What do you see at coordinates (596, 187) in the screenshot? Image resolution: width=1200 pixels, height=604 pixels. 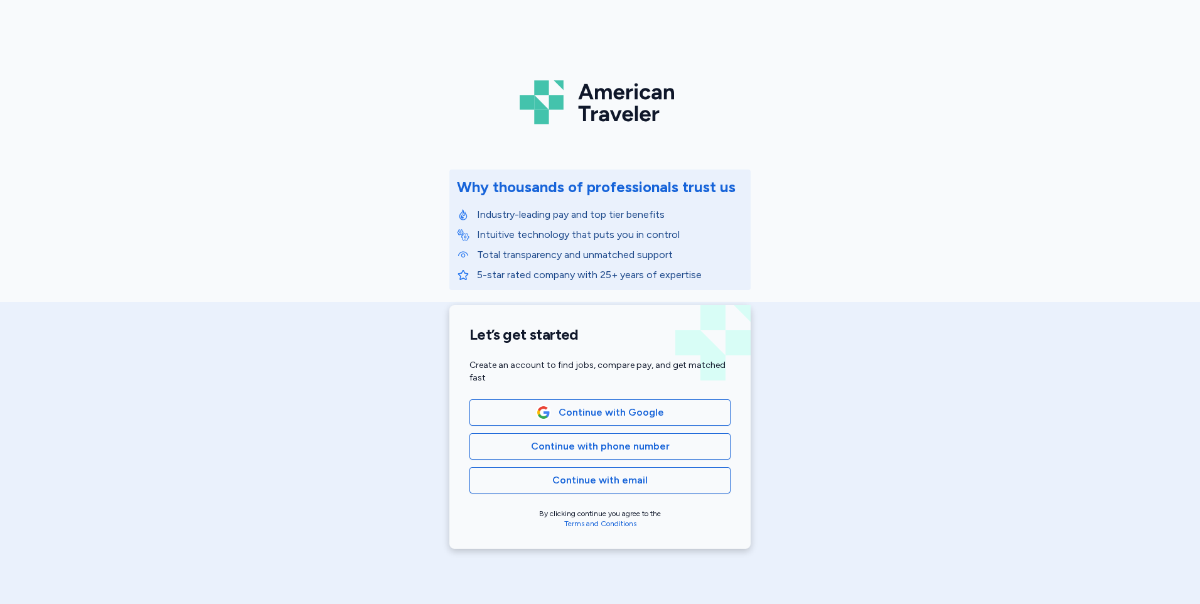 I see `div: Why thousands of professionals trust us` at bounding box center [596, 187].